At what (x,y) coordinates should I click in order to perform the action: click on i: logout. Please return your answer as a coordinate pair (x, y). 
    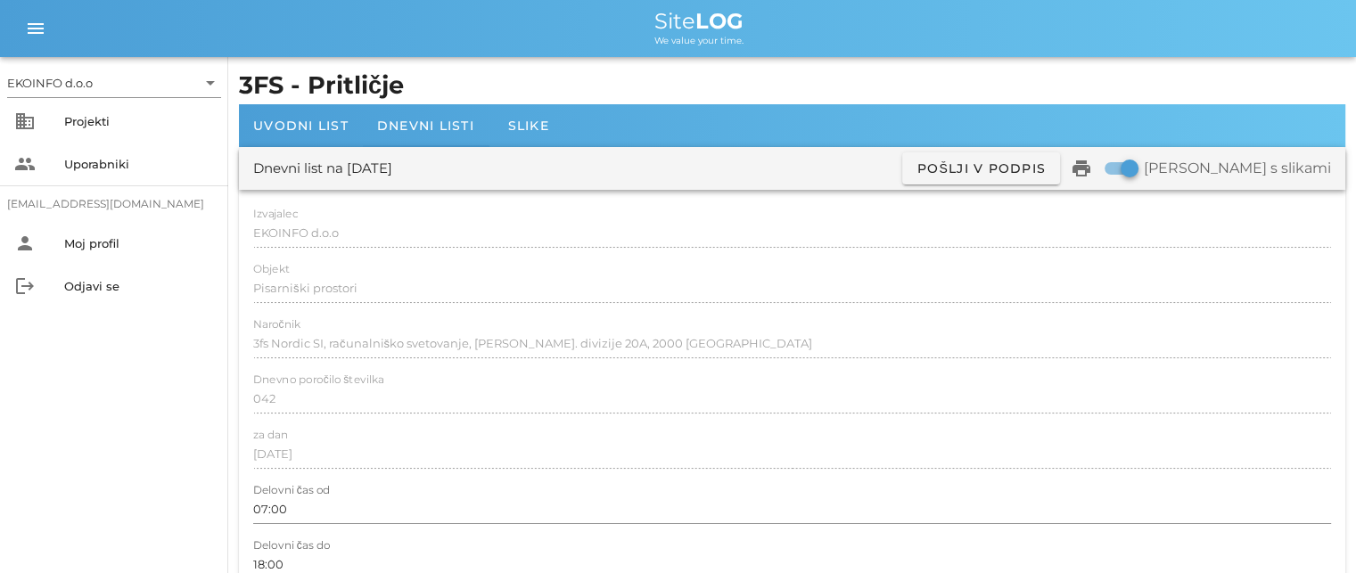
    Looking at the image, I should click on (25, 286).